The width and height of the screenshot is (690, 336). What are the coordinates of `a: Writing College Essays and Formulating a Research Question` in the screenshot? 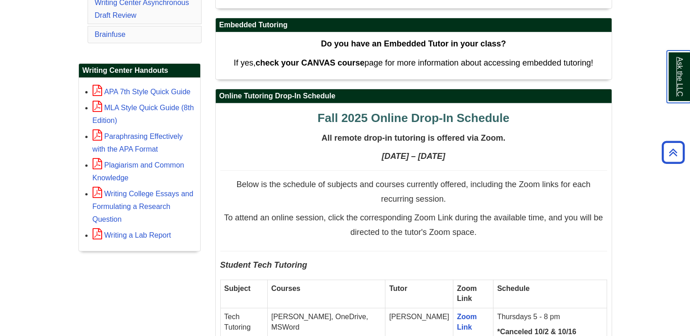 It's located at (143, 206).